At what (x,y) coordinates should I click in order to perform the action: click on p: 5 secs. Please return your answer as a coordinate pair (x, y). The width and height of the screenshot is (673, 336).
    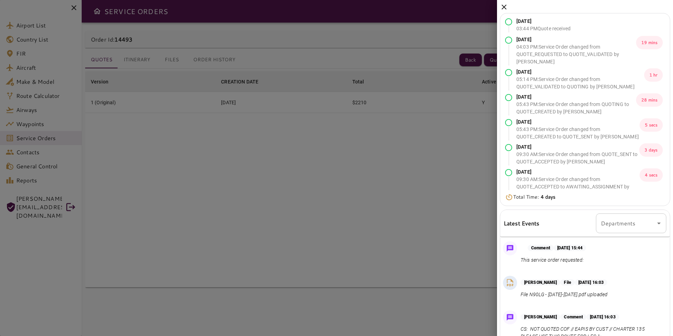
    Looking at the image, I should click on (651, 125).